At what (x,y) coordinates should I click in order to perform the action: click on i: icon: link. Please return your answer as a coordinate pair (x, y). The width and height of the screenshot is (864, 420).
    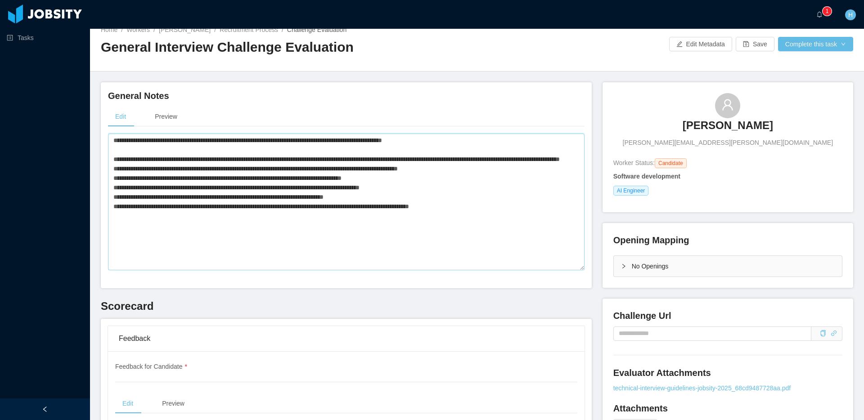
    Looking at the image, I should click on (834, 333).